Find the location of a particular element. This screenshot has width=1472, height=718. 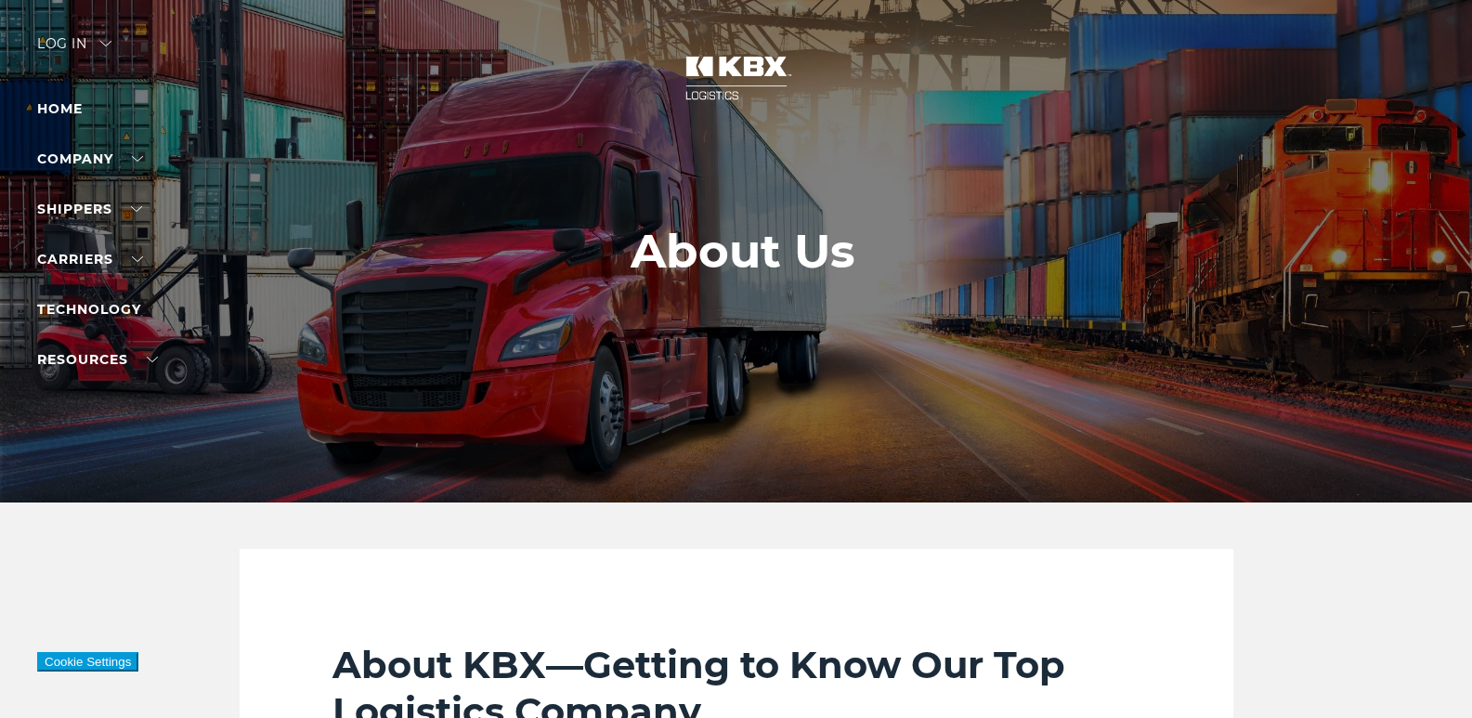

button: Cookie Settings is located at coordinates (87, 661).